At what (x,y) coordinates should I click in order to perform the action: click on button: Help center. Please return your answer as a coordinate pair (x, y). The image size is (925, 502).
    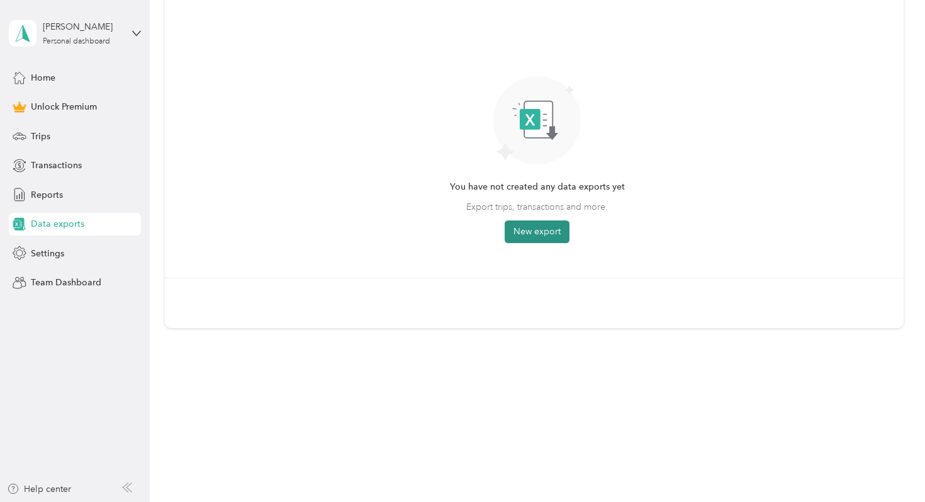
    Looking at the image, I should click on (39, 489).